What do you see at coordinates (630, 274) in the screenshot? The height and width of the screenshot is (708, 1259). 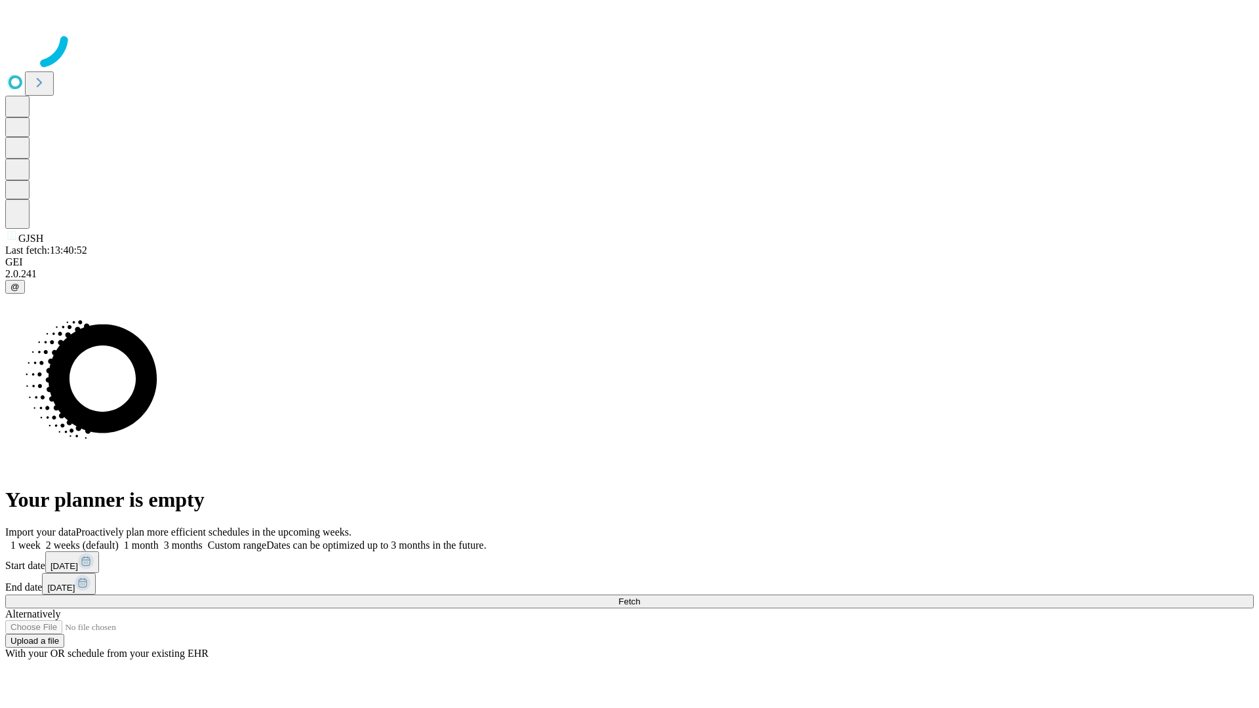 I see `div: 2.0.241` at bounding box center [630, 274].